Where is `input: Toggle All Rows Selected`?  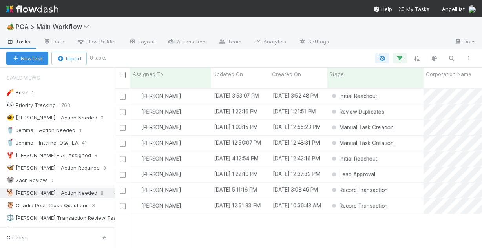
input: Toggle All Rows Selected is located at coordinates (122, 75).